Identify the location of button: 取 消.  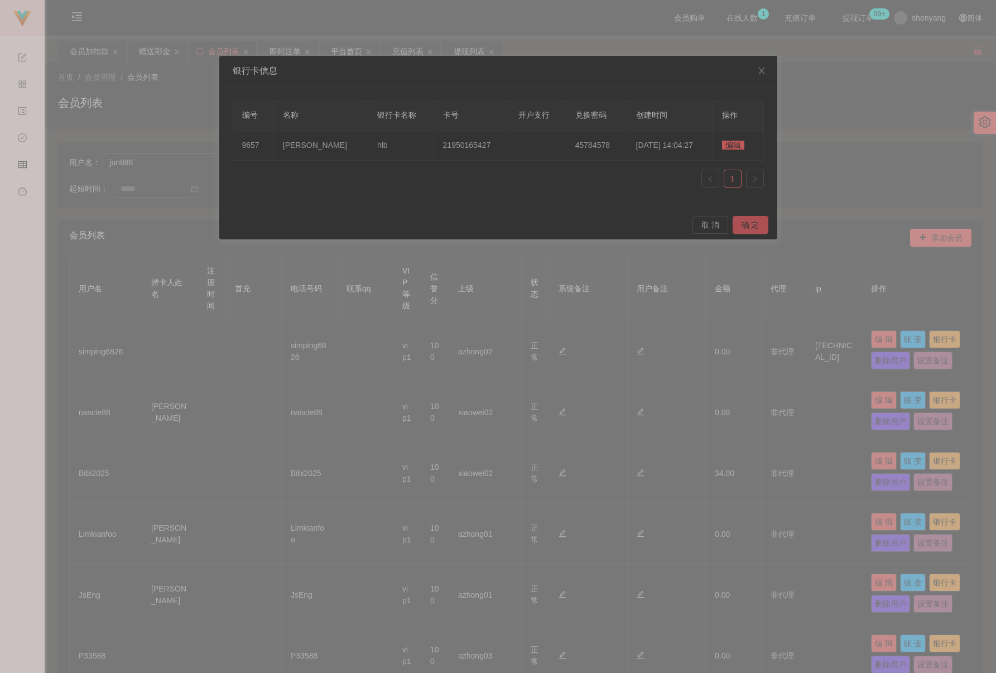
(711, 225).